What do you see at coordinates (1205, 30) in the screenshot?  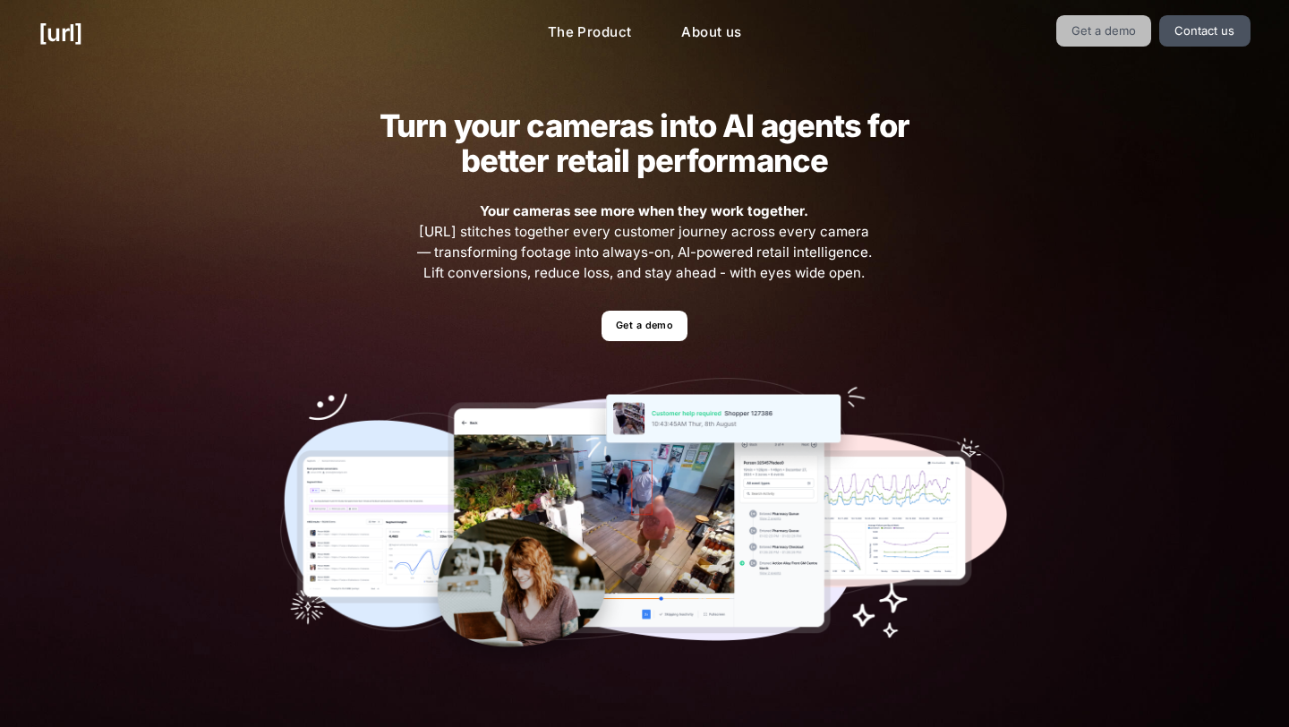 I see `a: Contact us` at bounding box center [1205, 30].